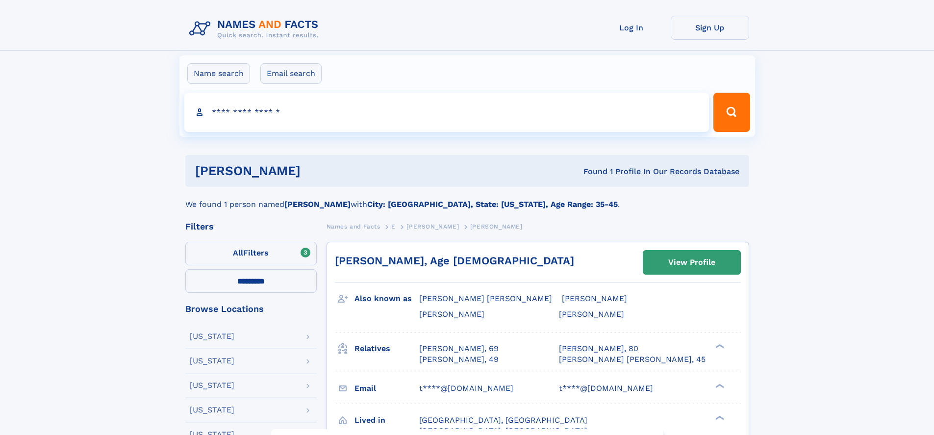 The height and width of the screenshot is (435, 934). I want to click on a: Names and Facts, so click(354, 226).